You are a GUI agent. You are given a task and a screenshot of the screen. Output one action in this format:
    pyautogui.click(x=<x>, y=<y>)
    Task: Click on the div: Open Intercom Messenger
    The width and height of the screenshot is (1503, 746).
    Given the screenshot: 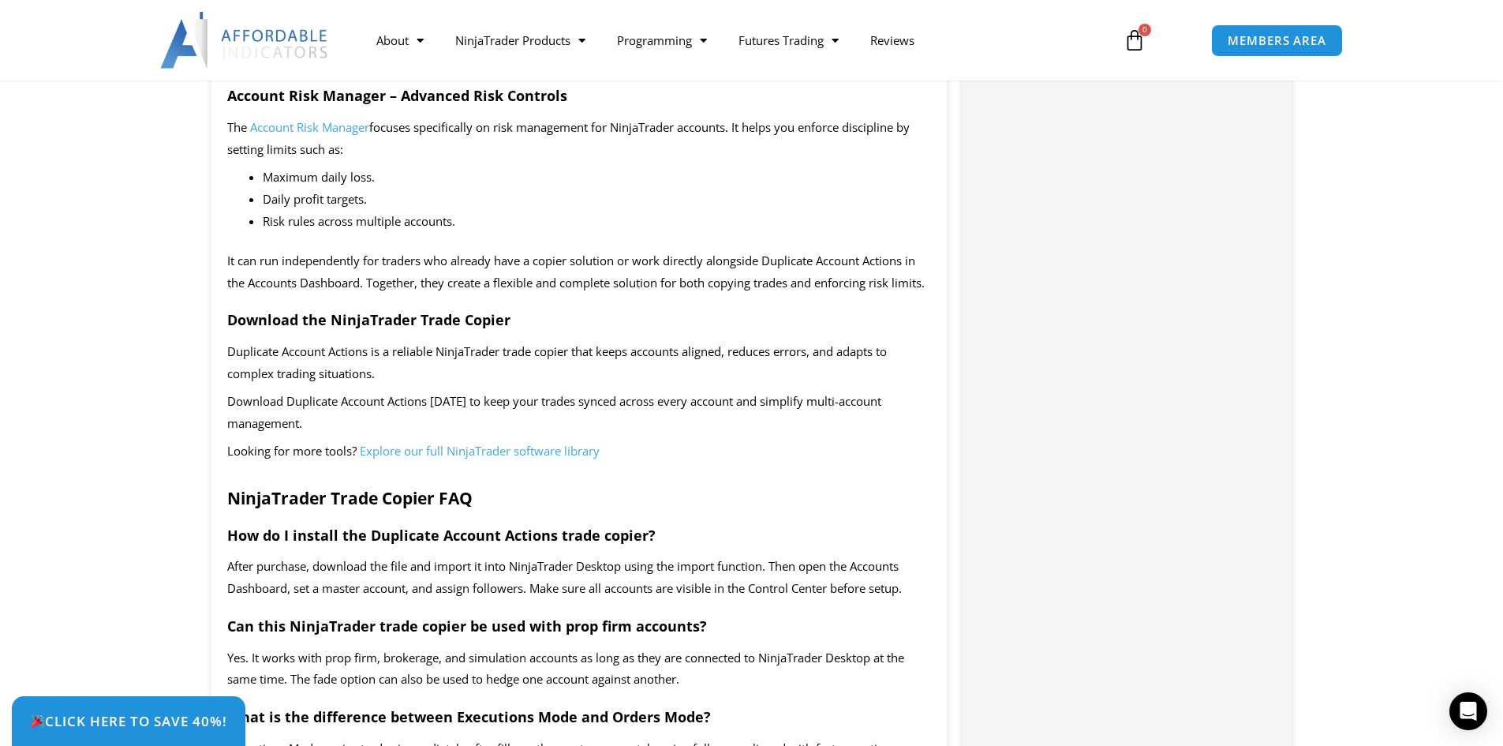 What is the action you would take?
    pyautogui.click(x=1468, y=711)
    